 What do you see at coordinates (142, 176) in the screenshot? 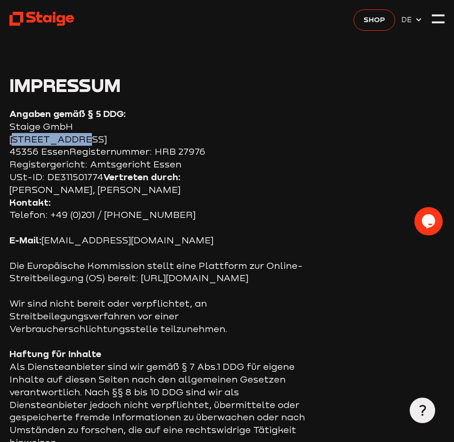
I see `strong: Vertreten durch:` at bounding box center [142, 176].